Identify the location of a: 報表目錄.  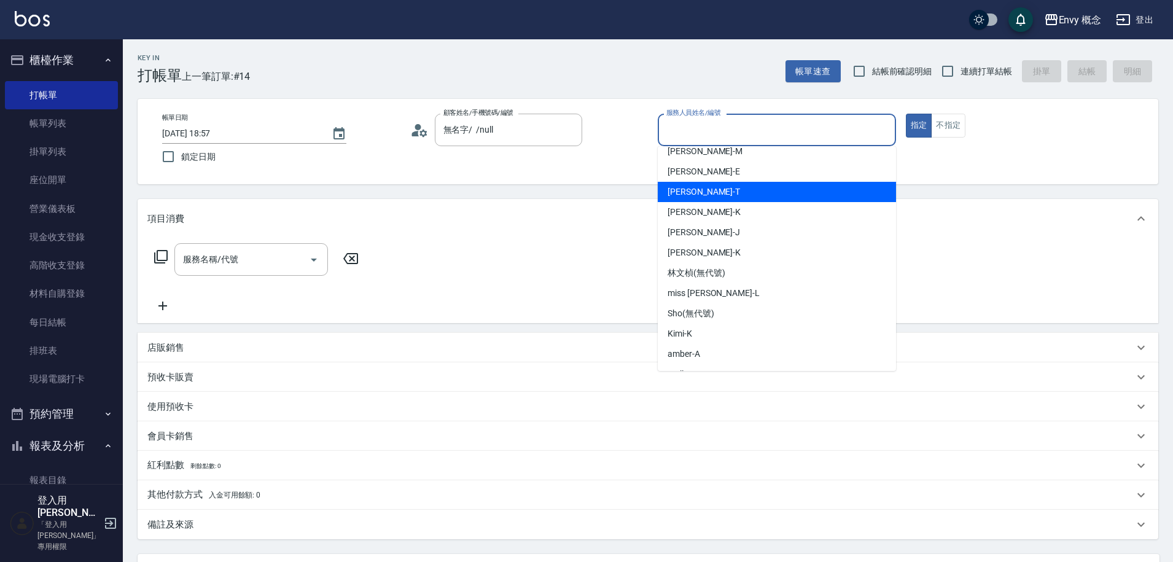
(61, 480).